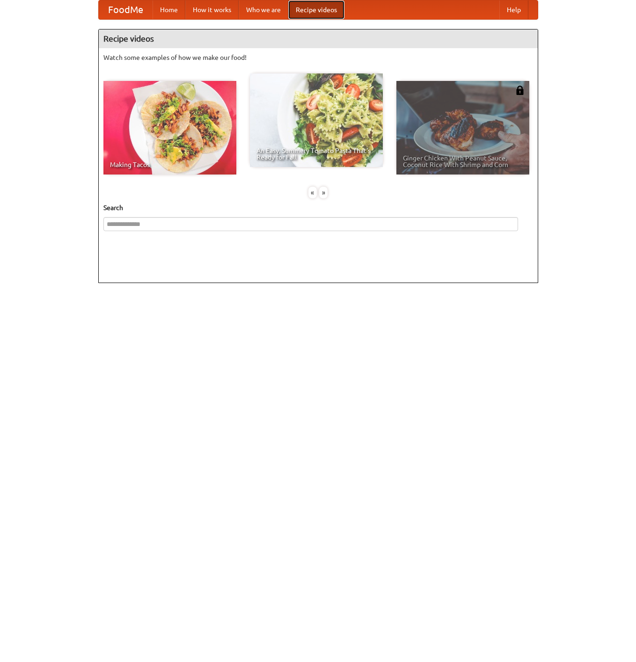 The height and width of the screenshot is (662, 636). What do you see at coordinates (520, 90) in the screenshot?
I see `img: 483408.png` at bounding box center [520, 90].